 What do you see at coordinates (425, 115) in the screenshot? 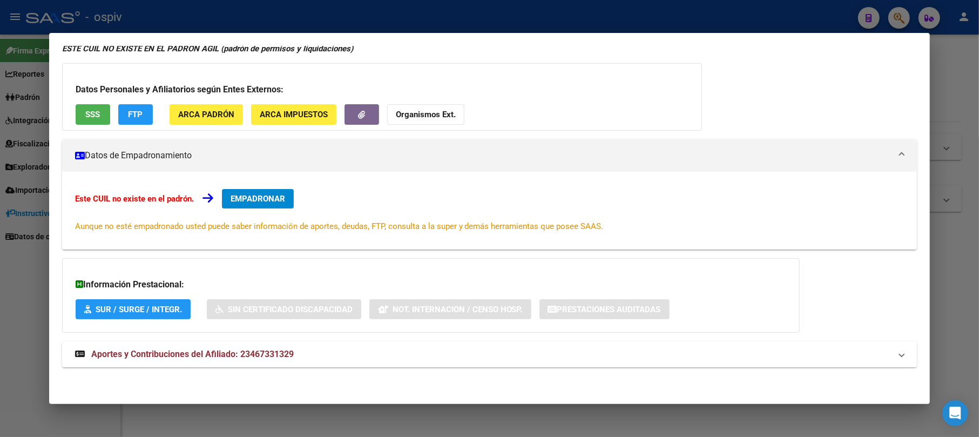
I see `strong: Organismos Ext.` at bounding box center [425, 115].